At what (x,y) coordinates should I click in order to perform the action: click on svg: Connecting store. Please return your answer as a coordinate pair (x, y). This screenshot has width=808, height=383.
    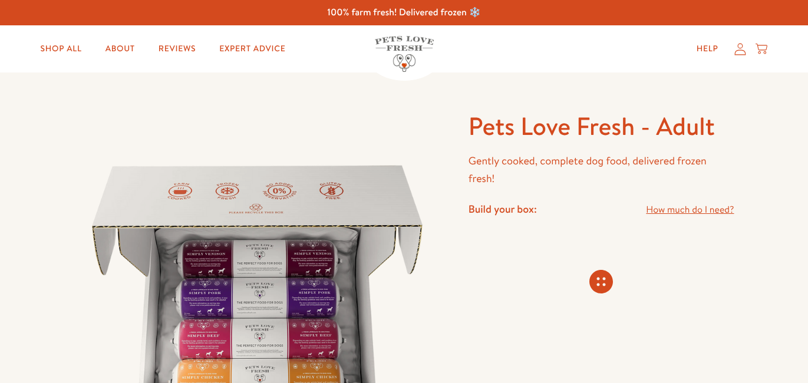
    Looking at the image, I should click on (601, 282).